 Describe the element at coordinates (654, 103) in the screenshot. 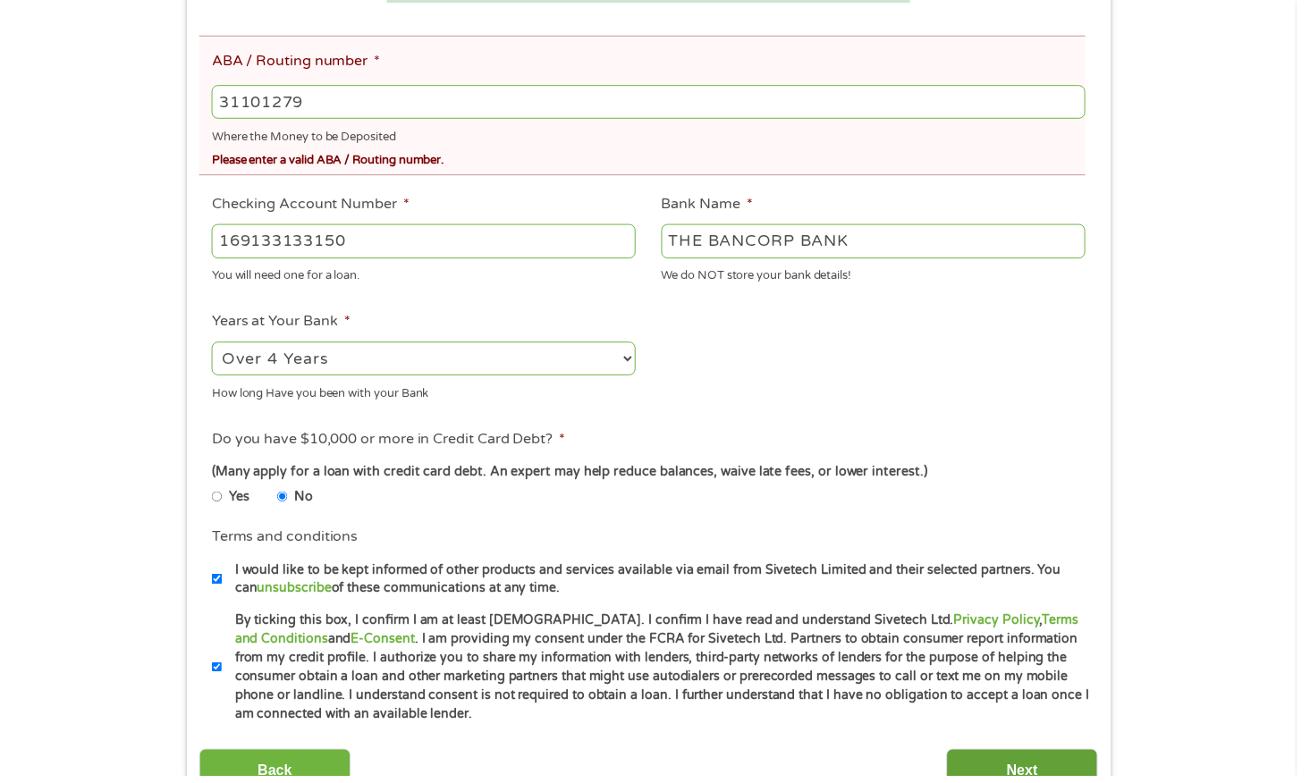

I see `input: 263177916` at that location.